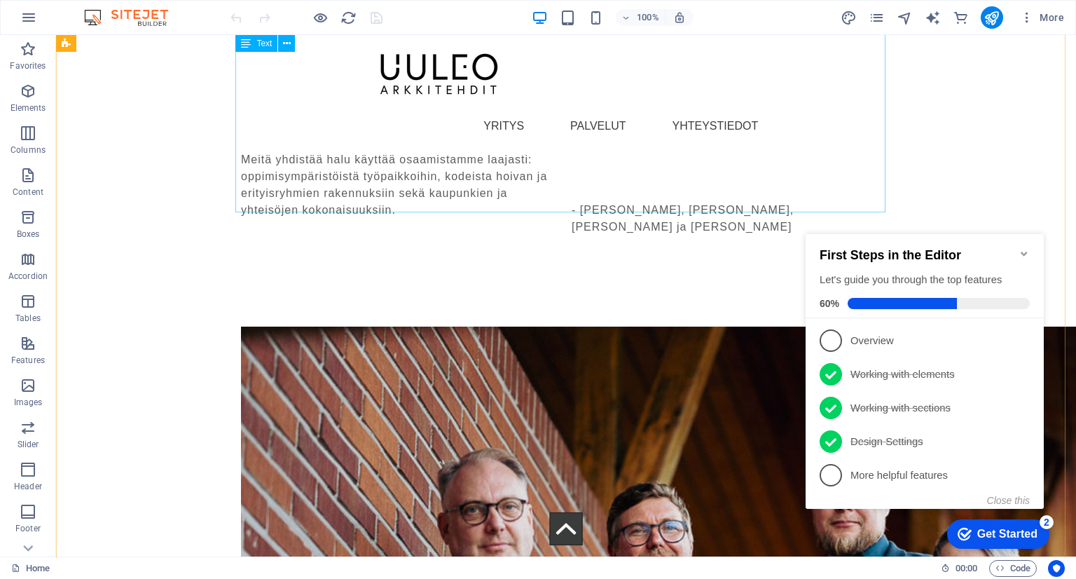 This screenshot has height=579, width=1076. Describe the element at coordinates (1041, 18) in the screenshot. I see `span: More` at that location.